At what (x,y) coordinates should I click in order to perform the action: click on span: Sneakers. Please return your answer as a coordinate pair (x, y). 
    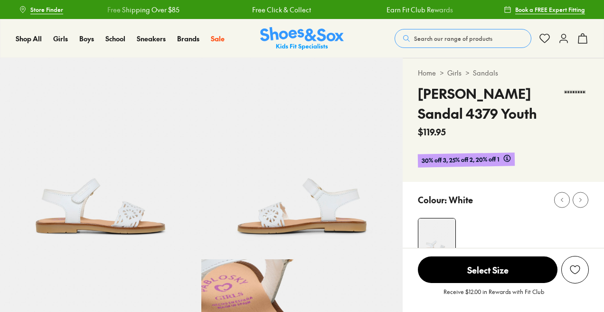
    Looking at the image, I should click on (151, 38).